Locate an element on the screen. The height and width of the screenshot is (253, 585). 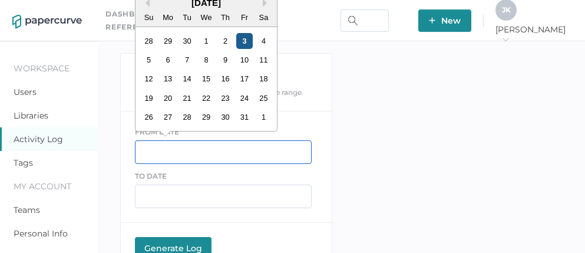
div: Choose Friday, October 31st, 2025 is located at coordinates (244, 117).